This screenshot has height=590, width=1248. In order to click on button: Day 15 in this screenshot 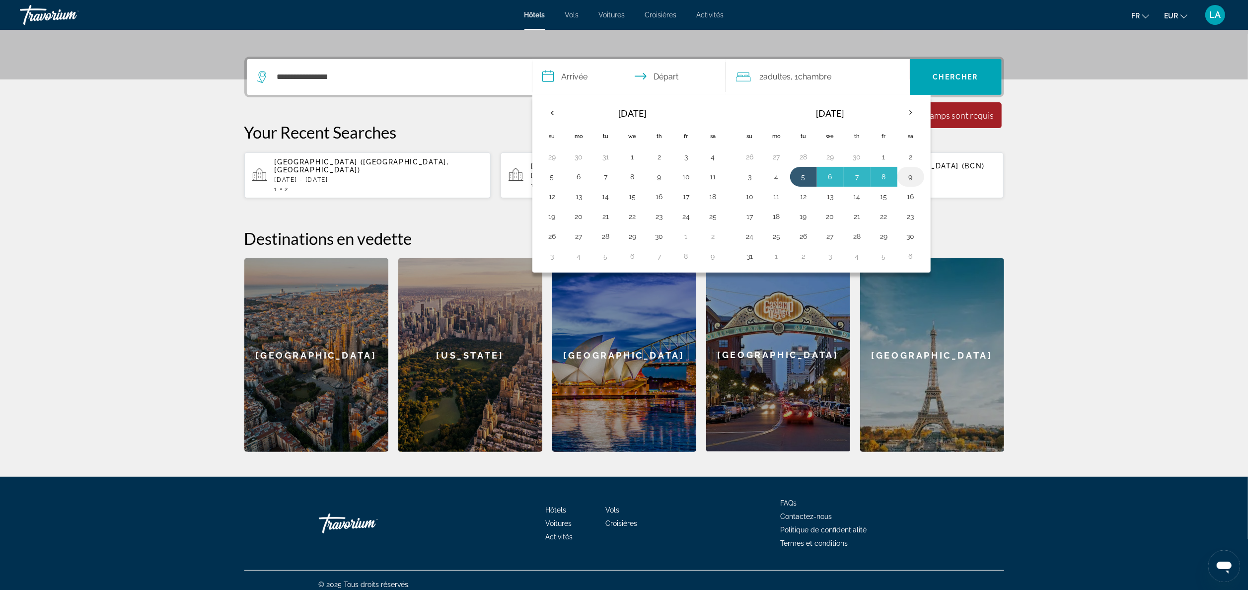, I will do `click(633, 197)`.